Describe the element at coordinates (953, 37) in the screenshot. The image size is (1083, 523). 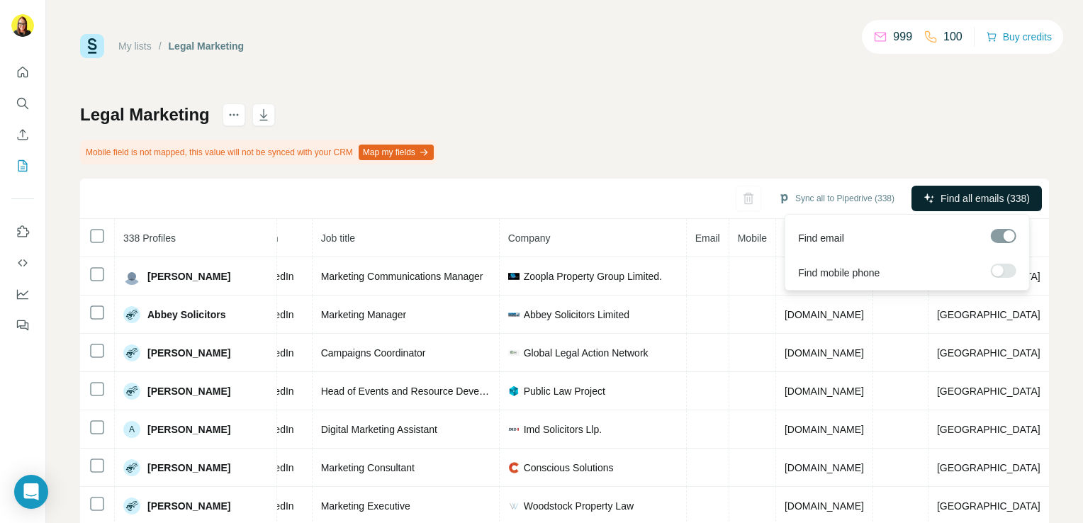
I see `p: 100` at that location.